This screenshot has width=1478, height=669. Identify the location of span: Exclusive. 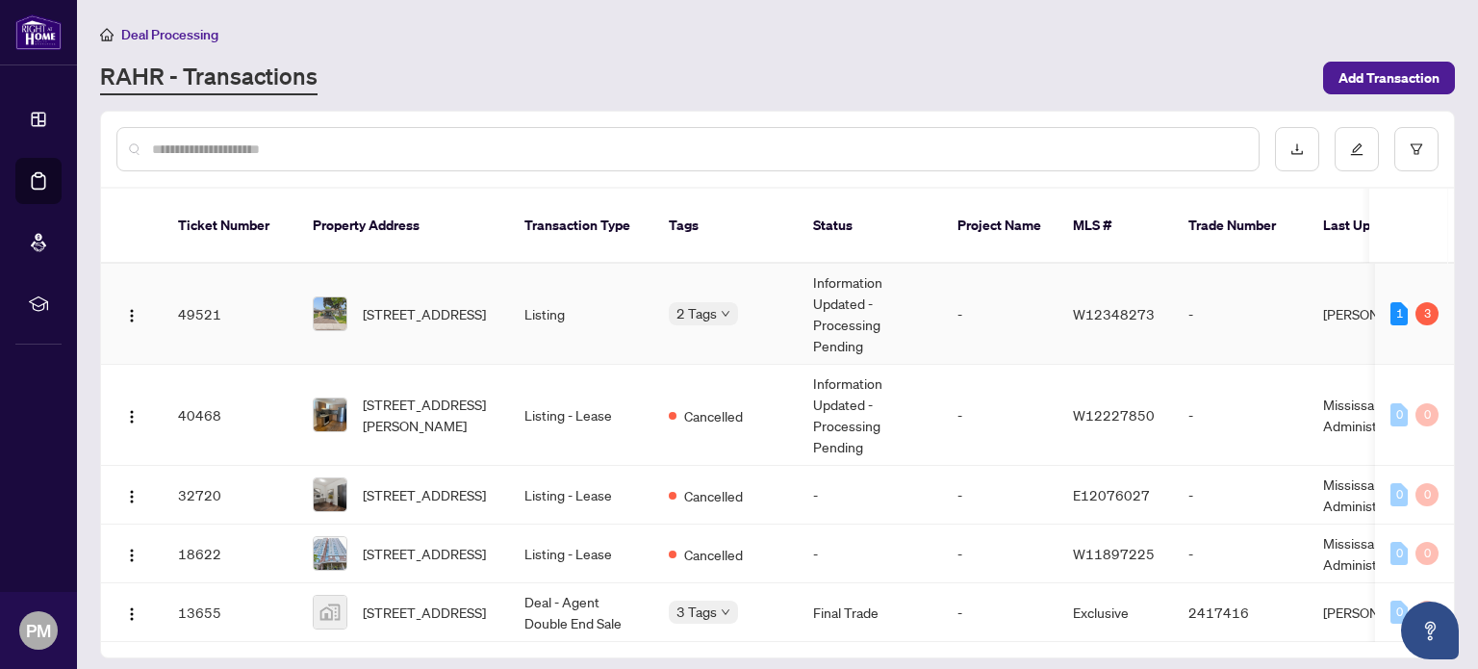
(1101, 612).